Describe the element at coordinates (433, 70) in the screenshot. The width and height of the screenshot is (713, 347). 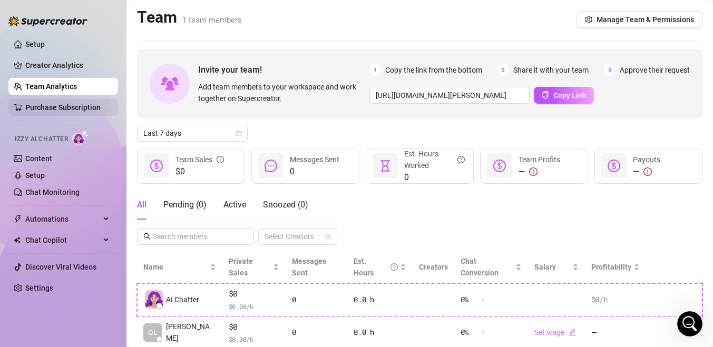
I see `span: Copy the link from the bottom` at that location.